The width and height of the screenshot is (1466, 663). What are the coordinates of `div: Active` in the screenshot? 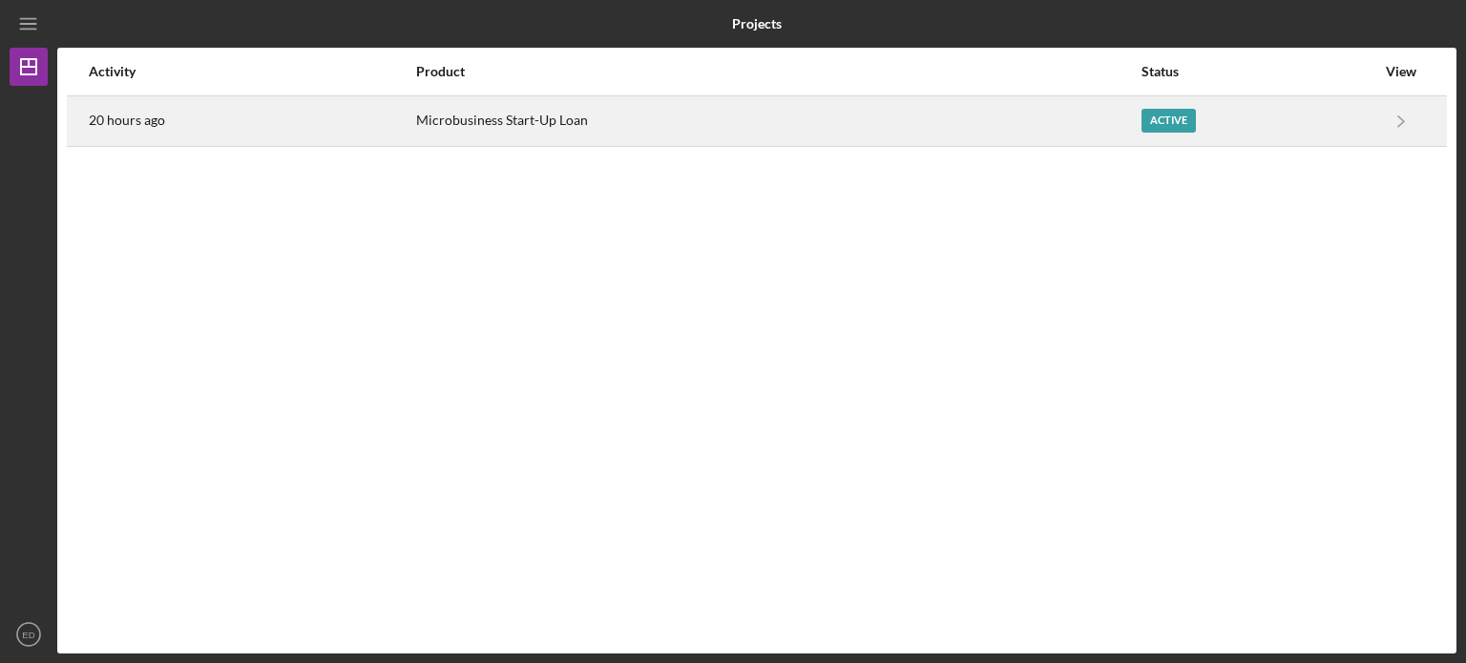 It's located at (1168, 120).